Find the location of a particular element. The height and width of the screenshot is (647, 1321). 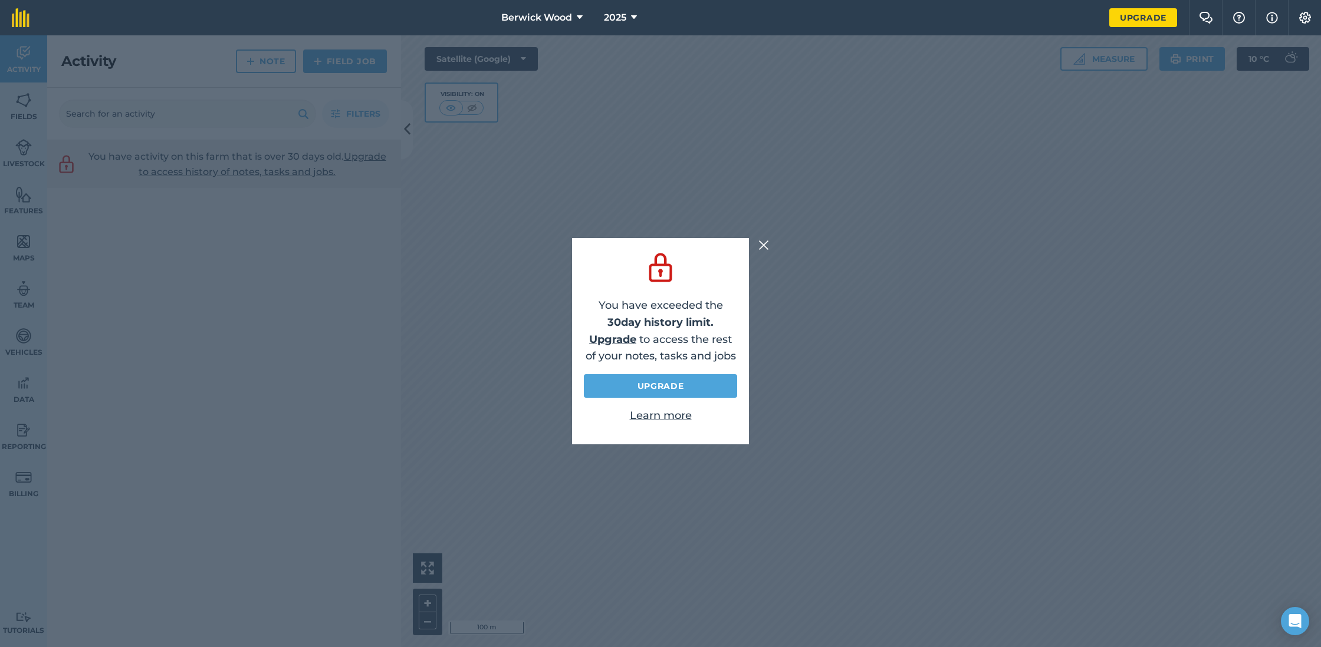

strong: 30 day history limit. is located at coordinates (660, 323).